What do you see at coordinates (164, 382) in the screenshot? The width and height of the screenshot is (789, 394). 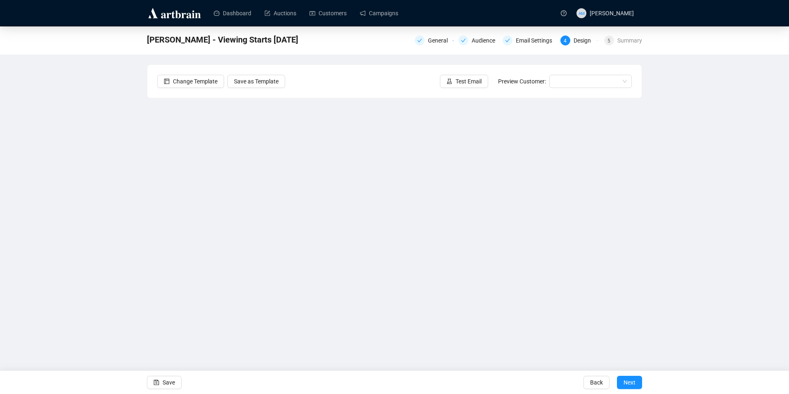 I see `button: Save` at bounding box center [164, 382].